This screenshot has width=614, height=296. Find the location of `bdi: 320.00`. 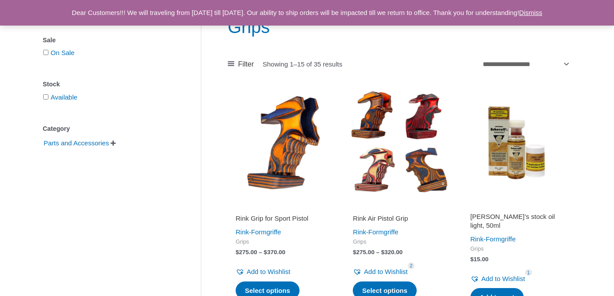

bdi: 320.00 is located at coordinates (392, 252).